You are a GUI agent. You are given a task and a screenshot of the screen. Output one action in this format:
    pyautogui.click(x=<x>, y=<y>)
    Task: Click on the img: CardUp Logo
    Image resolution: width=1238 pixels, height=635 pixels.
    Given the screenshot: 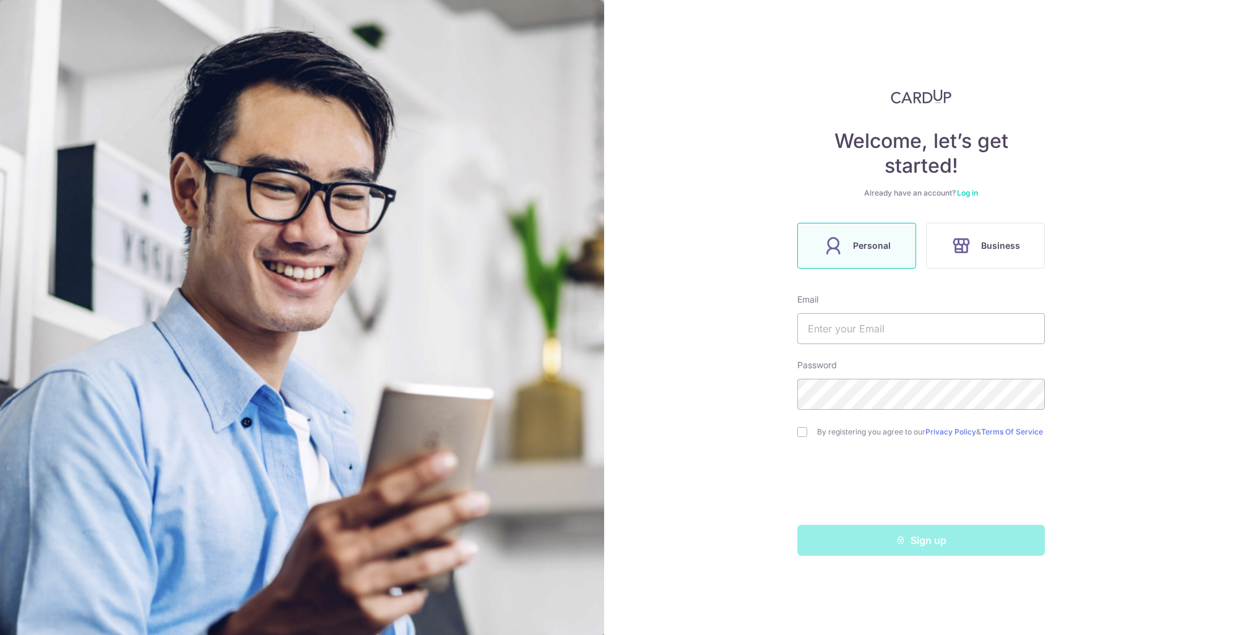 What is the action you would take?
    pyautogui.click(x=921, y=97)
    